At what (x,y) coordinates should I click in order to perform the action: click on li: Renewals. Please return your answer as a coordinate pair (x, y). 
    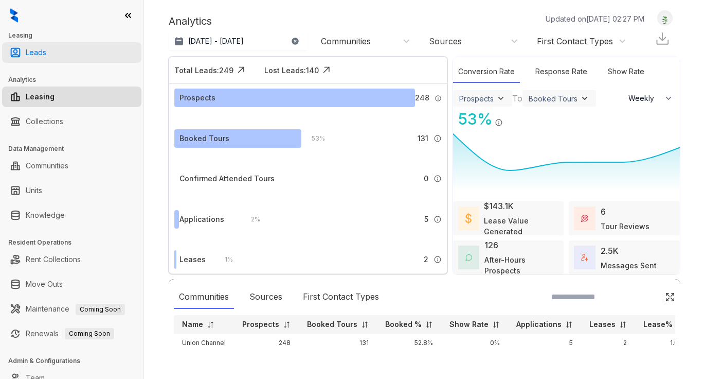
    Looking at the image, I should click on (72, 333).